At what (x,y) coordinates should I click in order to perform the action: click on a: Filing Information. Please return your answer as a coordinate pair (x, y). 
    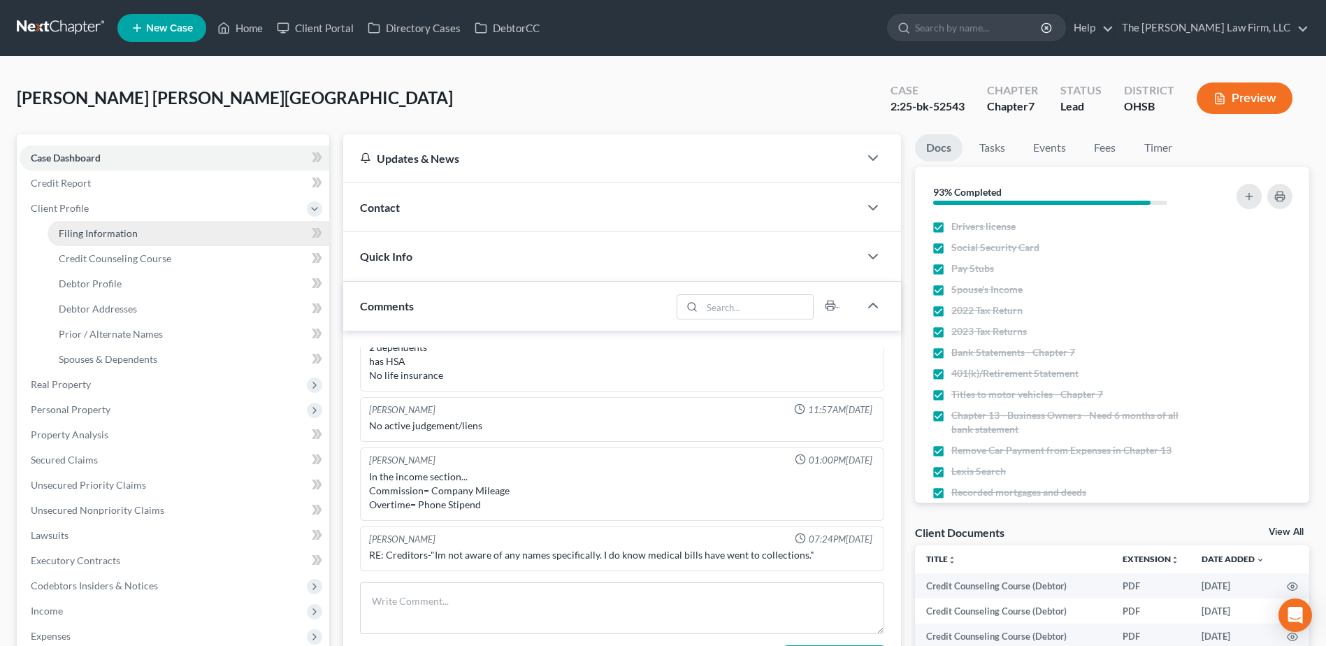
    Looking at the image, I should click on (188, 233).